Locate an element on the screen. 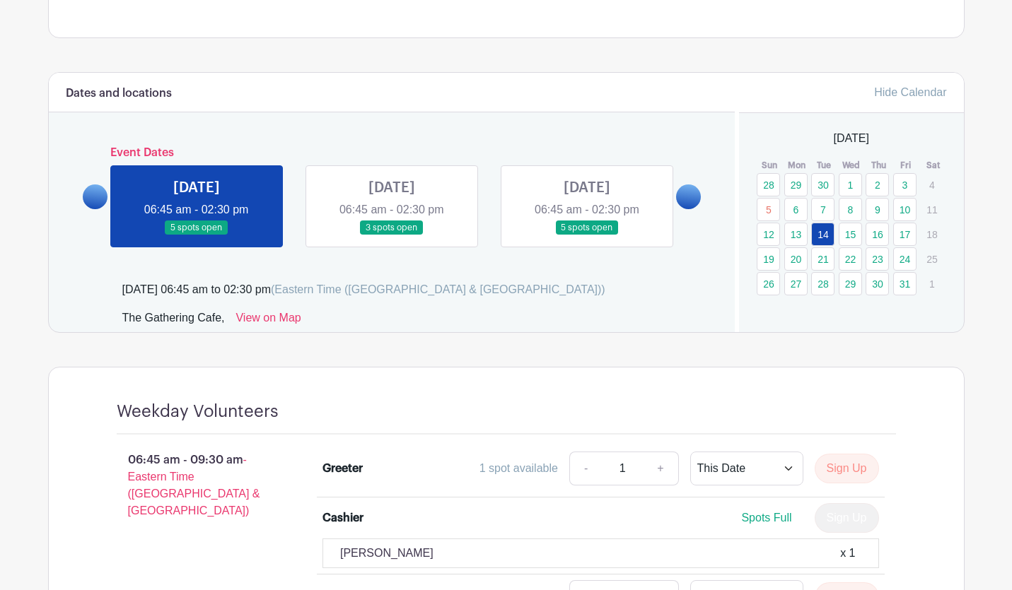 The width and height of the screenshot is (1012, 590). a: 21 is located at coordinates (822, 259).